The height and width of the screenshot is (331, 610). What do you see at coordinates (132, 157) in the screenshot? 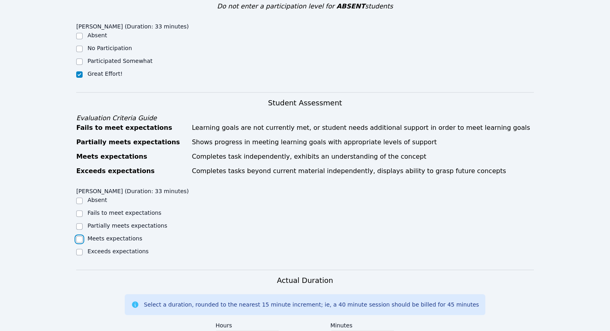
I see `div: Meets expectations` at bounding box center [132, 157].